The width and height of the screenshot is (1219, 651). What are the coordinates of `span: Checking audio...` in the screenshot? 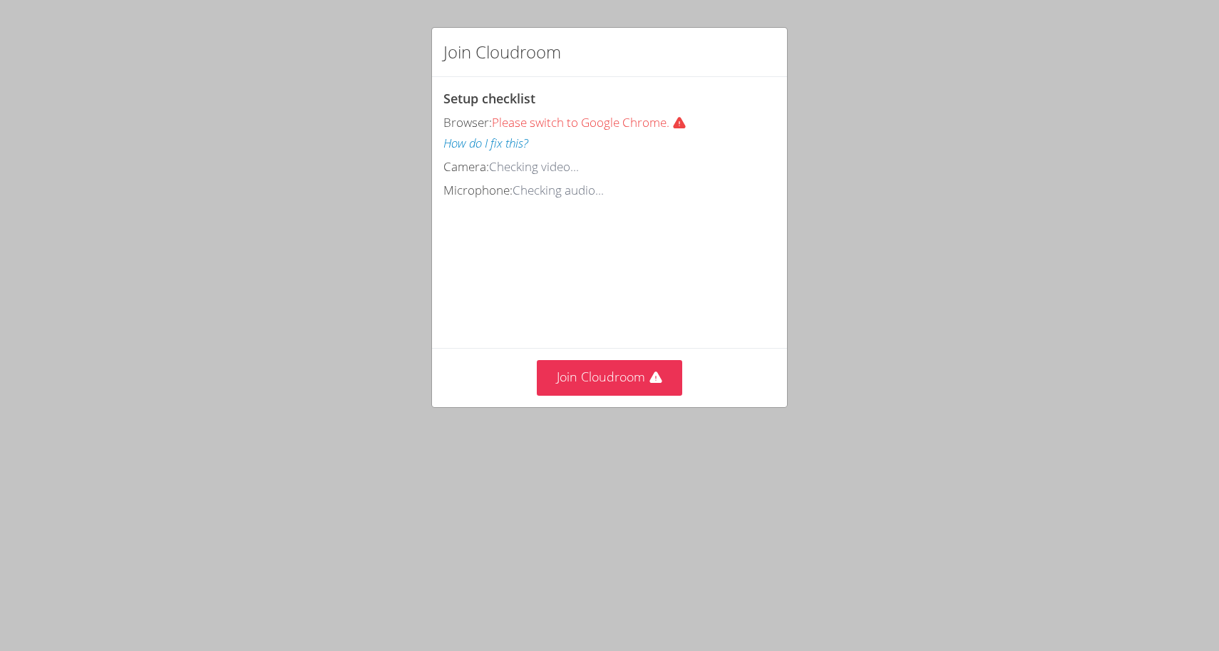 It's located at (558, 190).